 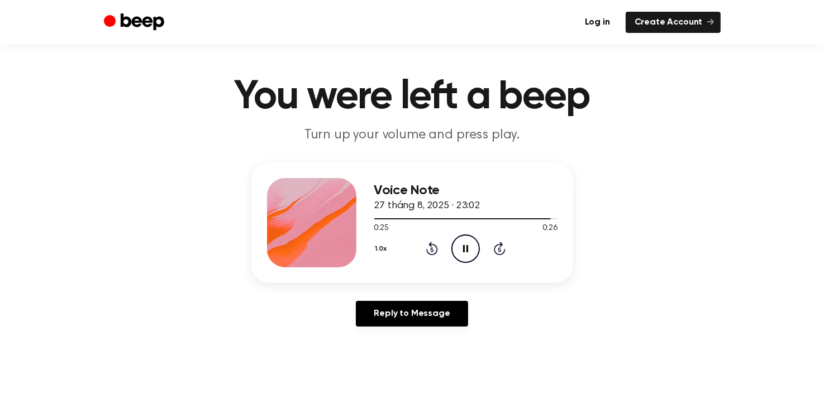 I want to click on a: Reply to Message, so click(x=412, y=314).